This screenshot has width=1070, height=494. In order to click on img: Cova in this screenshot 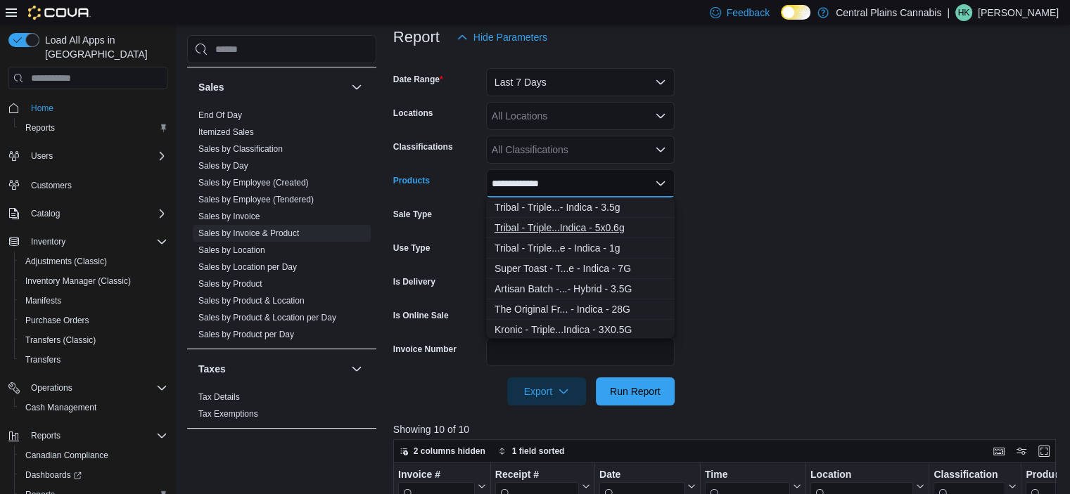, I will do `click(59, 13)`.